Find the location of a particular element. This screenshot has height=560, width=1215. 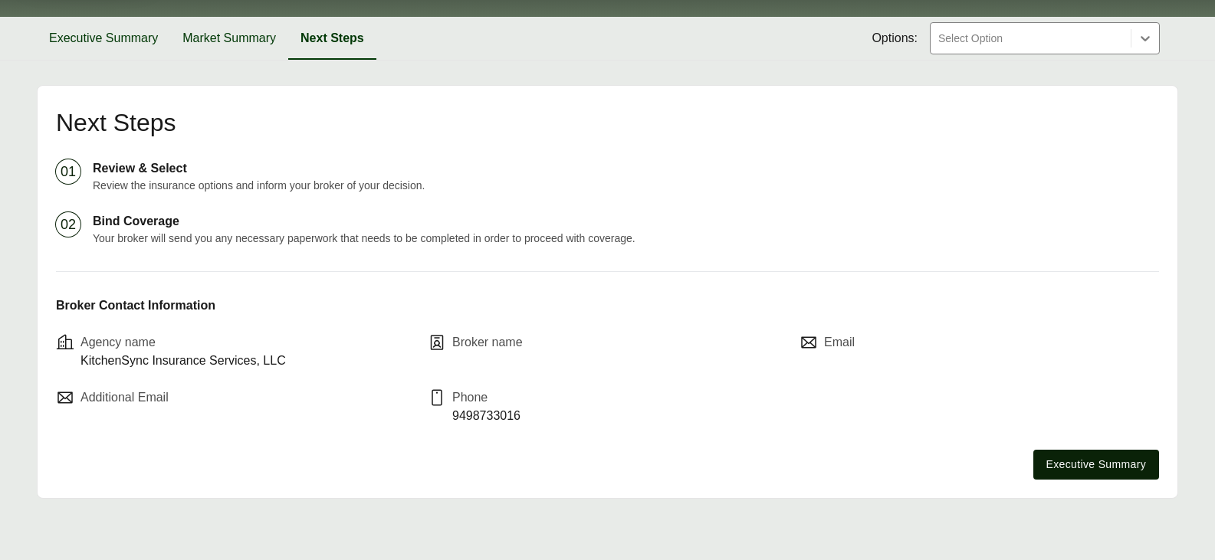

p: Bind Coverage is located at coordinates (626, 222).